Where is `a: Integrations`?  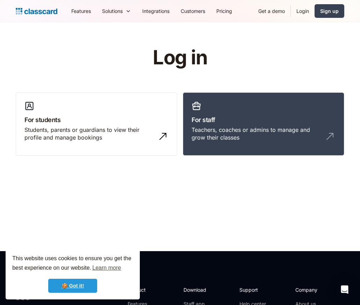
a: Integrations is located at coordinates (156, 11).